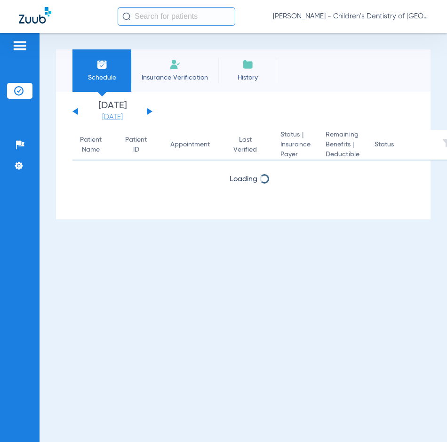 The height and width of the screenshot is (442, 447). Describe the element at coordinates (126, 16) in the screenshot. I see `img: Search Icon` at that location.